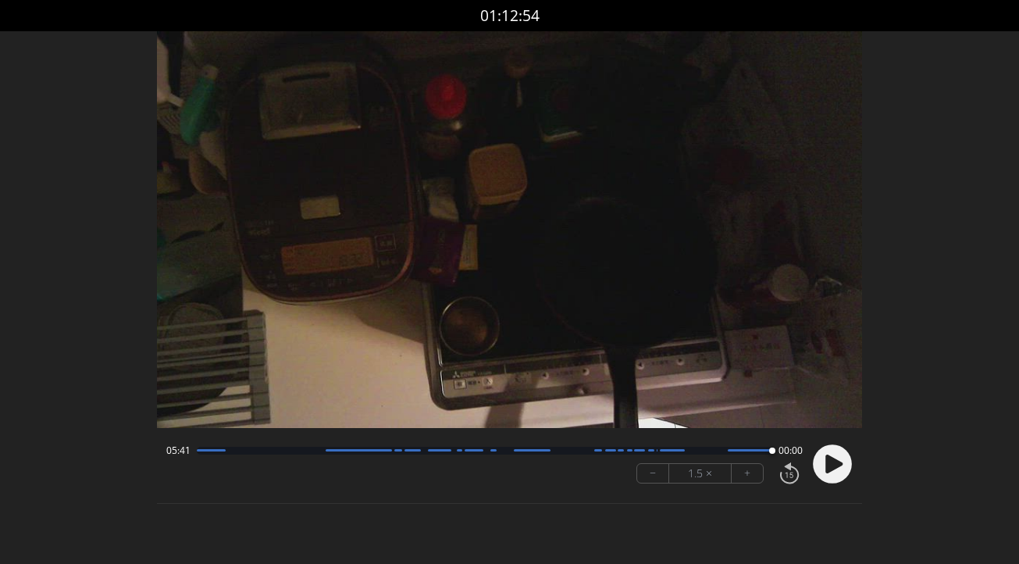 This screenshot has height=564, width=1019. Describe the element at coordinates (178, 450) in the screenshot. I see `span: 05:41` at that location.